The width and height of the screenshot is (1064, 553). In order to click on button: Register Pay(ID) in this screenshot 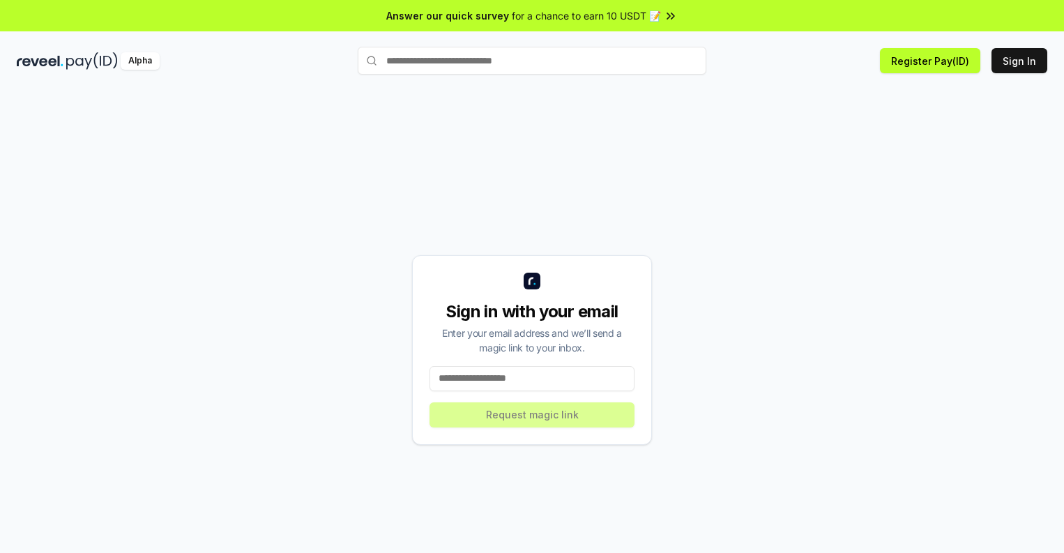, I will do `click(930, 61)`.